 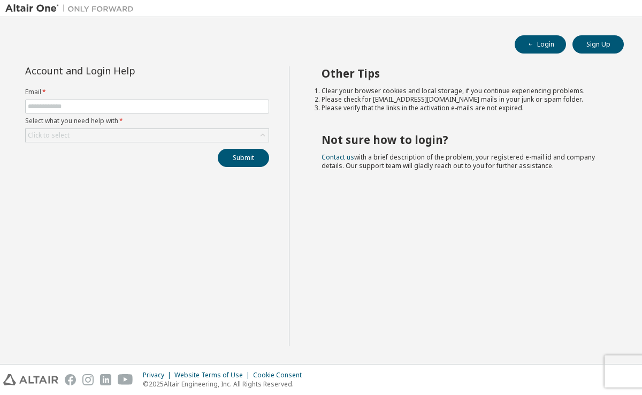 What do you see at coordinates (214, 375) in the screenshot?
I see `div: Website Terms of Use` at bounding box center [214, 375].